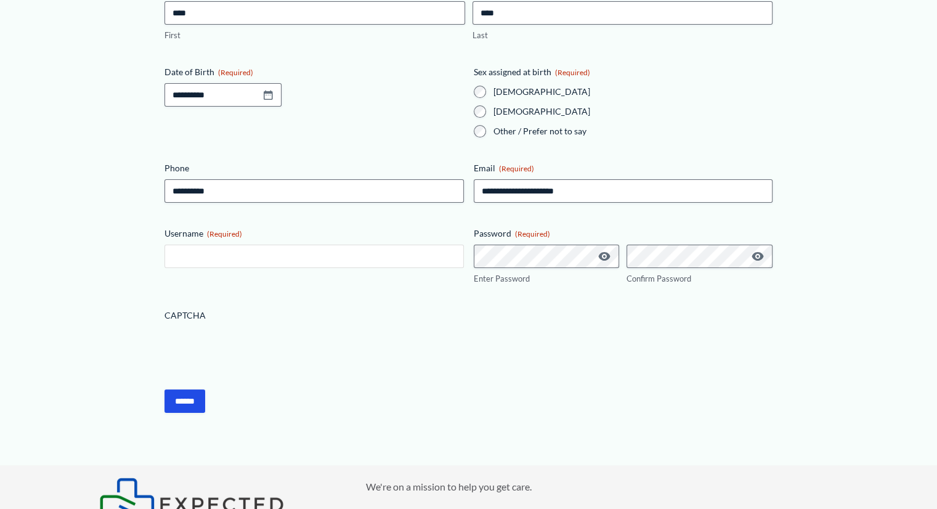 The width and height of the screenshot is (937, 509). What do you see at coordinates (314, 72) in the screenshot?
I see `label: Date of Birth` at bounding box center [314, 72].